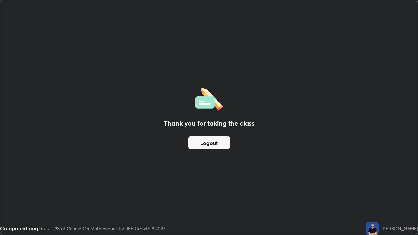  I want to click on img: offlineFeedback.1438e8b3.svg, so click(209, 98).